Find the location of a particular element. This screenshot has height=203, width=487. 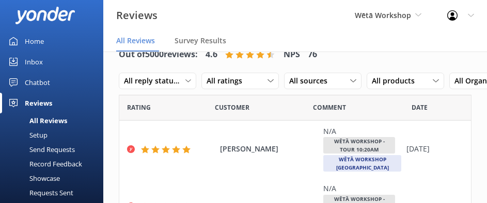

div: Requests Sent is located at coordinates (40, 193).